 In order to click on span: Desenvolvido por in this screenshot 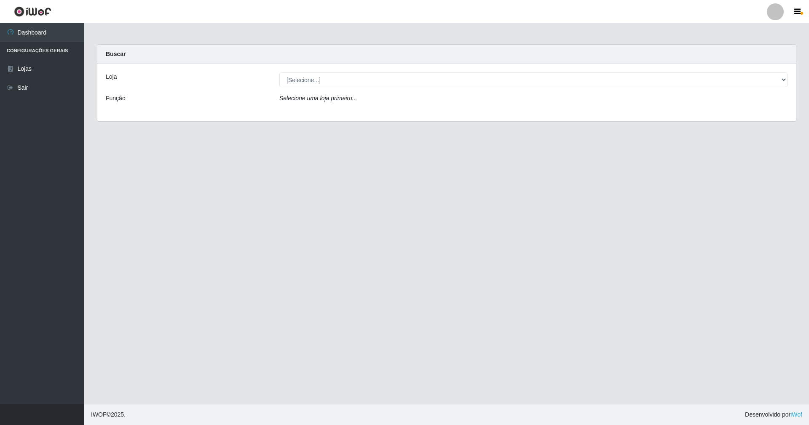, I will do `click(773, 414)`.